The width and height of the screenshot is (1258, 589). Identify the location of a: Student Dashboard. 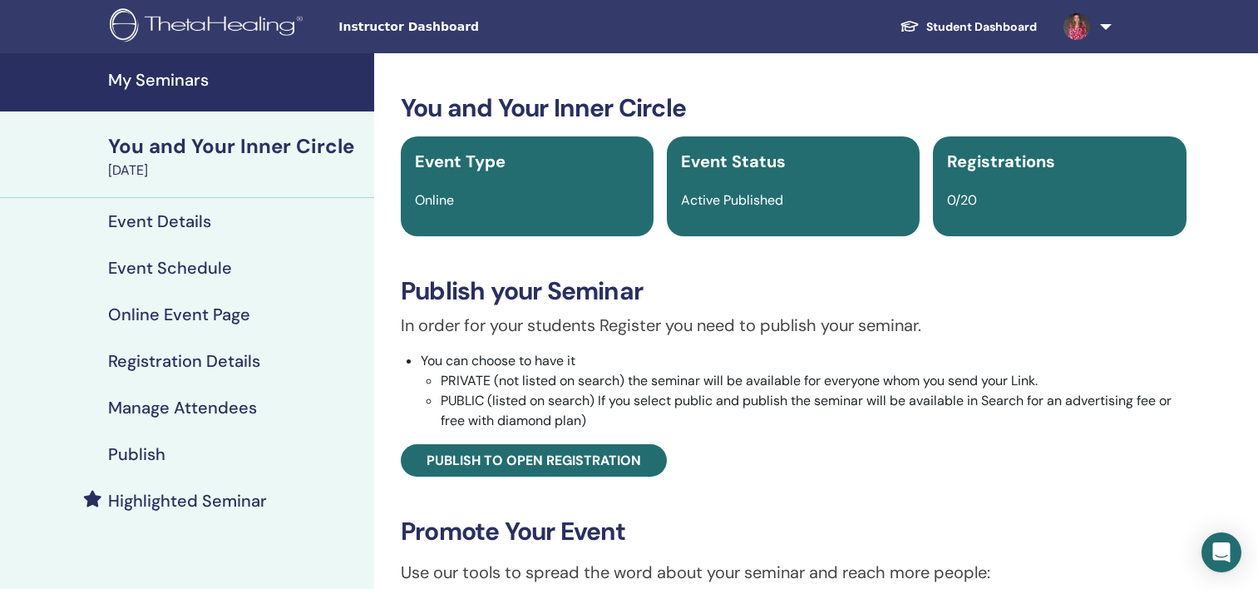
(968, 27).